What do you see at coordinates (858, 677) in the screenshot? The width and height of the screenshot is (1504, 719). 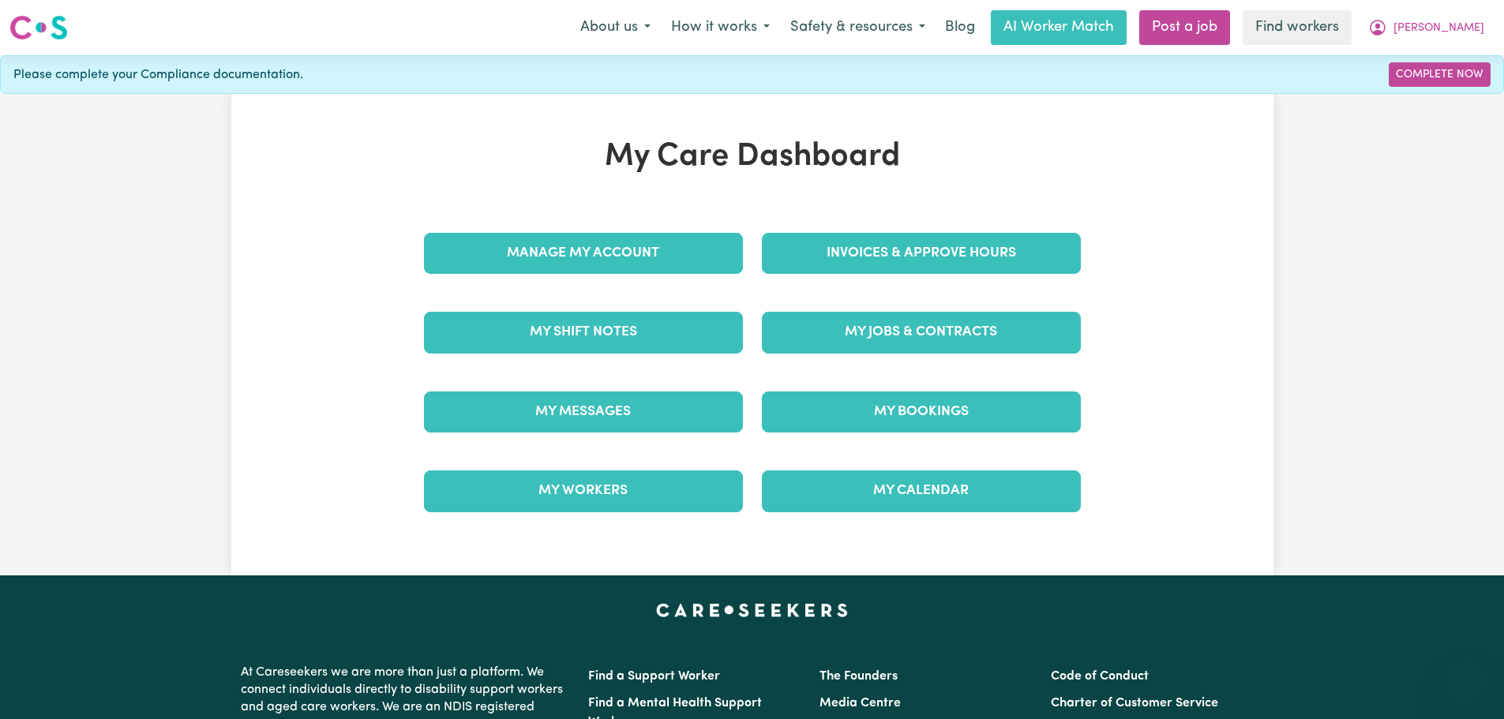 I see `a: The Founders` at bounding box center [858, 677].